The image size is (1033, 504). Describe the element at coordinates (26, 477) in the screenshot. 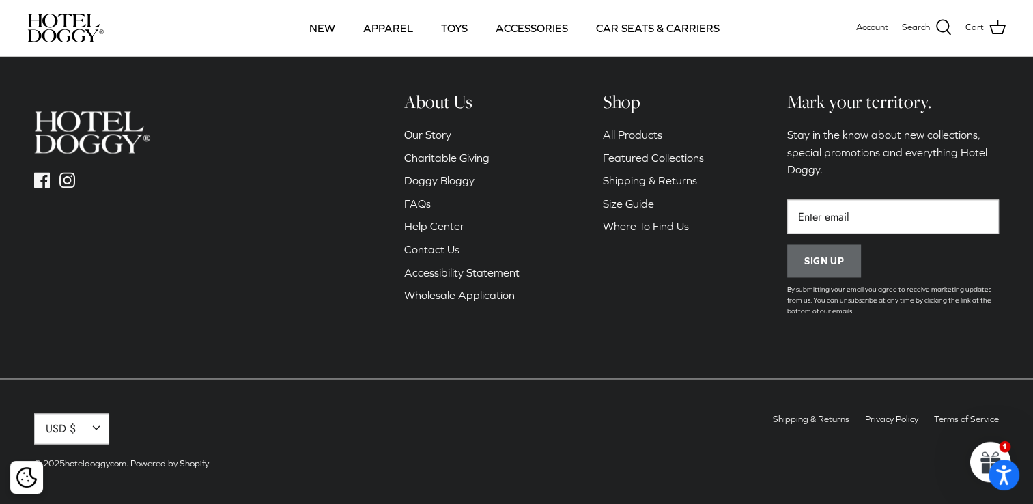

I see `button: Cookie policy` at that location.